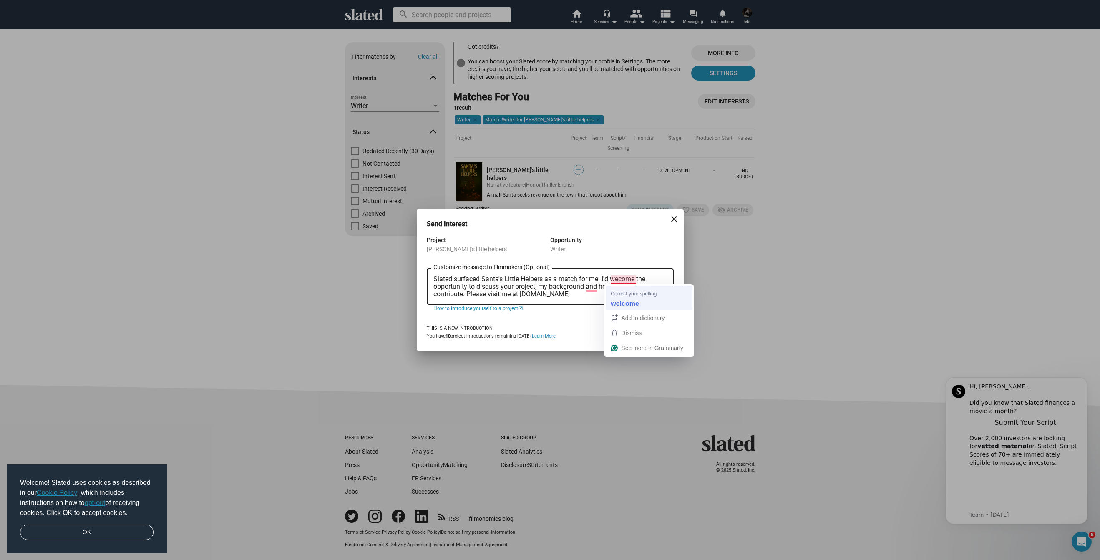 The height and width of the screenshot is (560, 1100). I want to click on div: Writer, so click(612, 249).